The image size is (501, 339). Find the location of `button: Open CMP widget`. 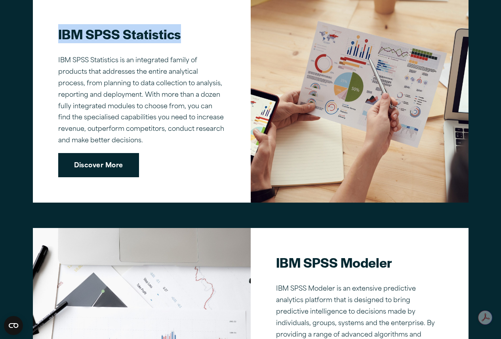

button: Open CMP widget is located at coordinates (13, 325).